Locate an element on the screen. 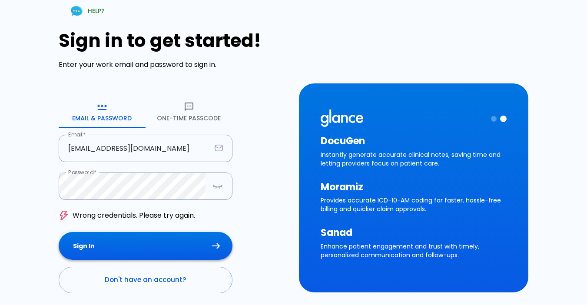 This screenshot has width=587, height=305. p: Wrong credentials. Please try again. is located at coordinates (134, 215).